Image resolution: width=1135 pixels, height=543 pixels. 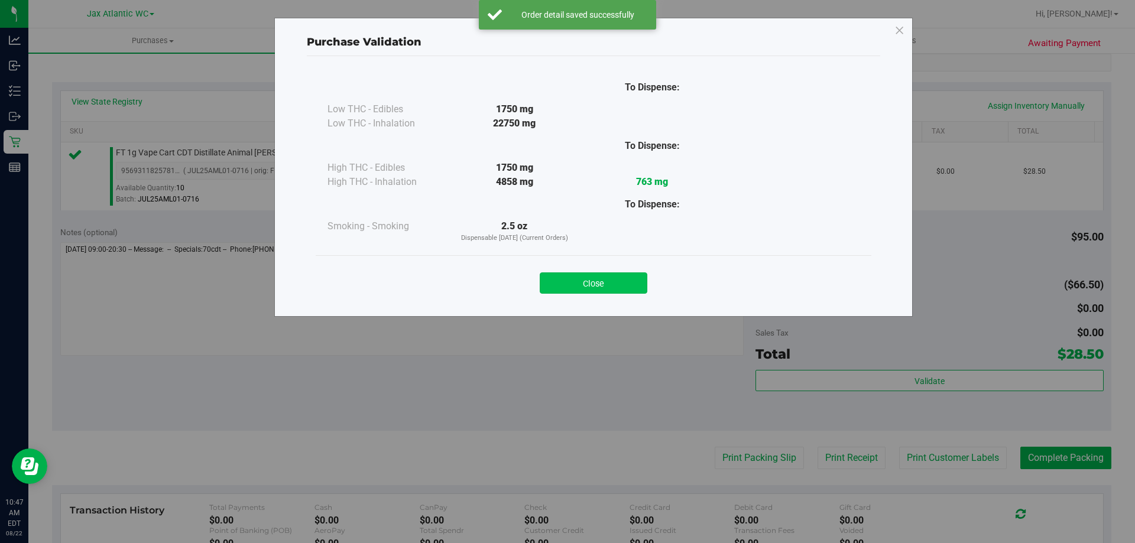 I want to click on div: Order detail saved successfully, so click(x=578, y=15).